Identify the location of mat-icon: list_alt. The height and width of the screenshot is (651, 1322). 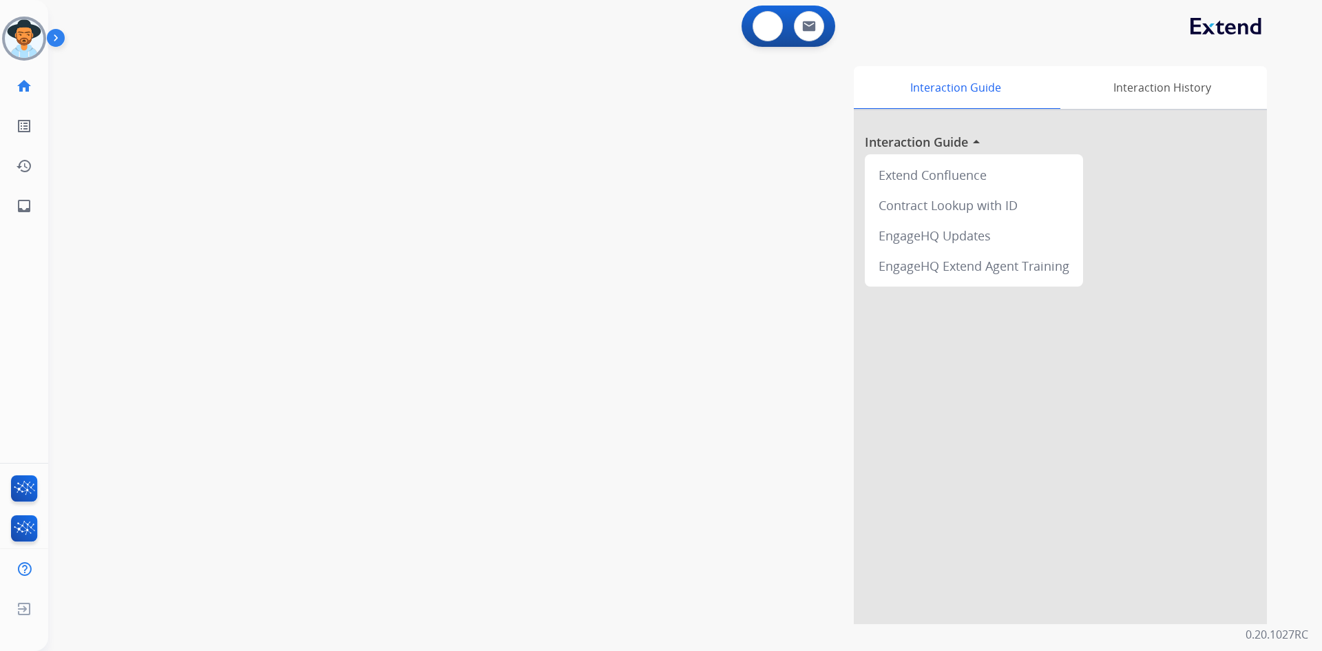
(24, 126).